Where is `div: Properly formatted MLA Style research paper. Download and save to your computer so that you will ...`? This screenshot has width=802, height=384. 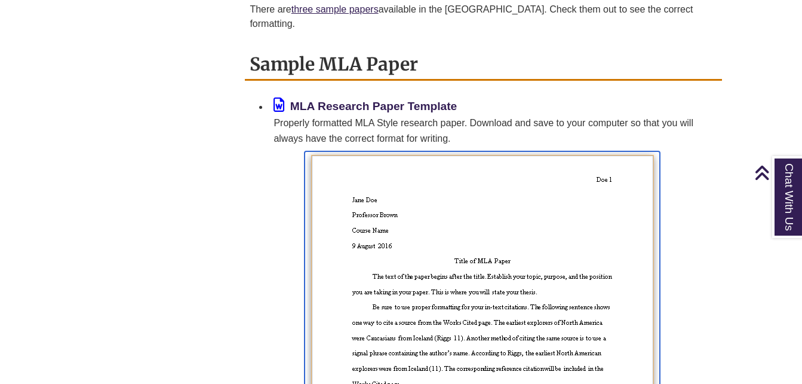
div: Properly formatted MLA Style research paper. Download and save to your computer so that you will ... is located at coordinates (493, 130).